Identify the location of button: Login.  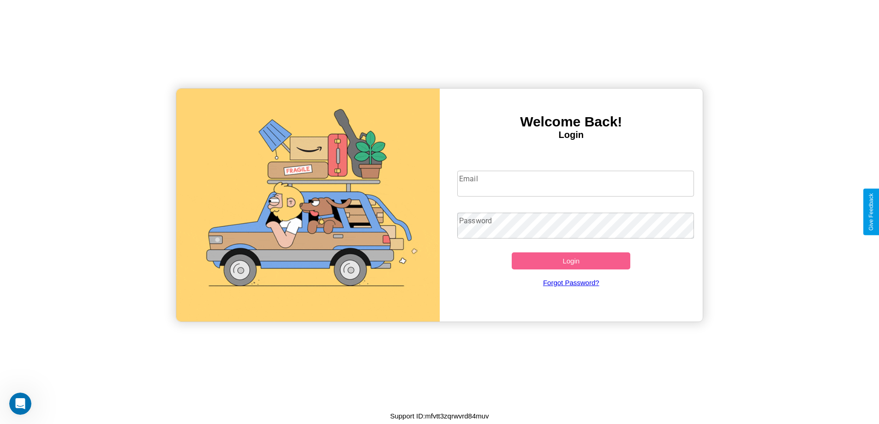
(571, 261).